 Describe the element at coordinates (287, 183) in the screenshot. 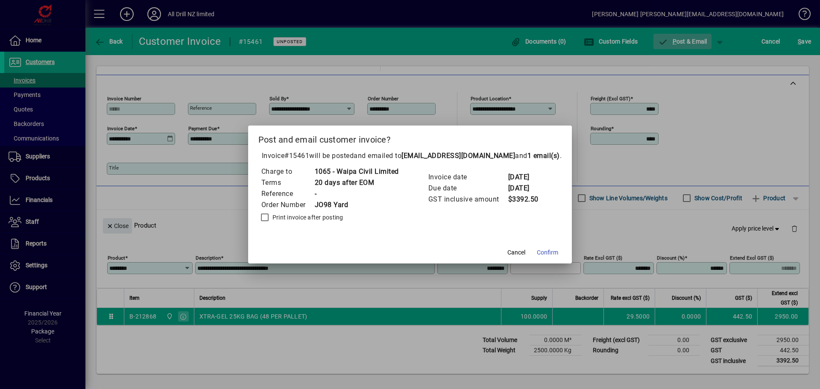

I see `td: Terms` at that location.